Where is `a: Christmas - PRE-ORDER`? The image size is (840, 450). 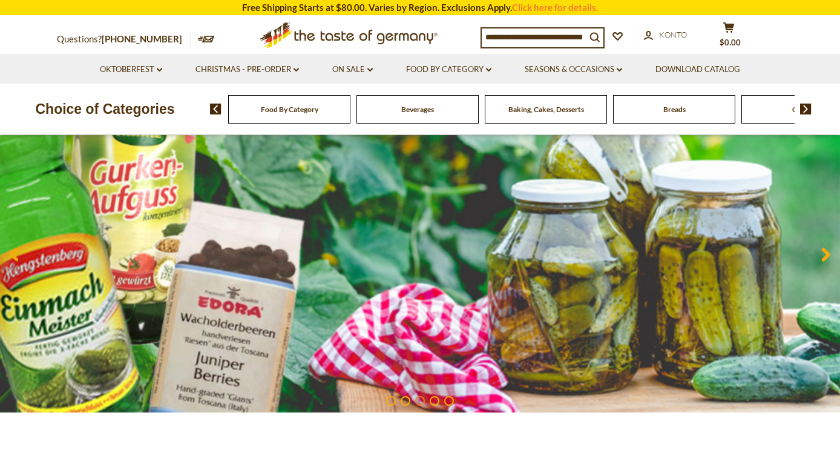 a: Christmas - PRE-ORDER is located at coordinates (247, 70).